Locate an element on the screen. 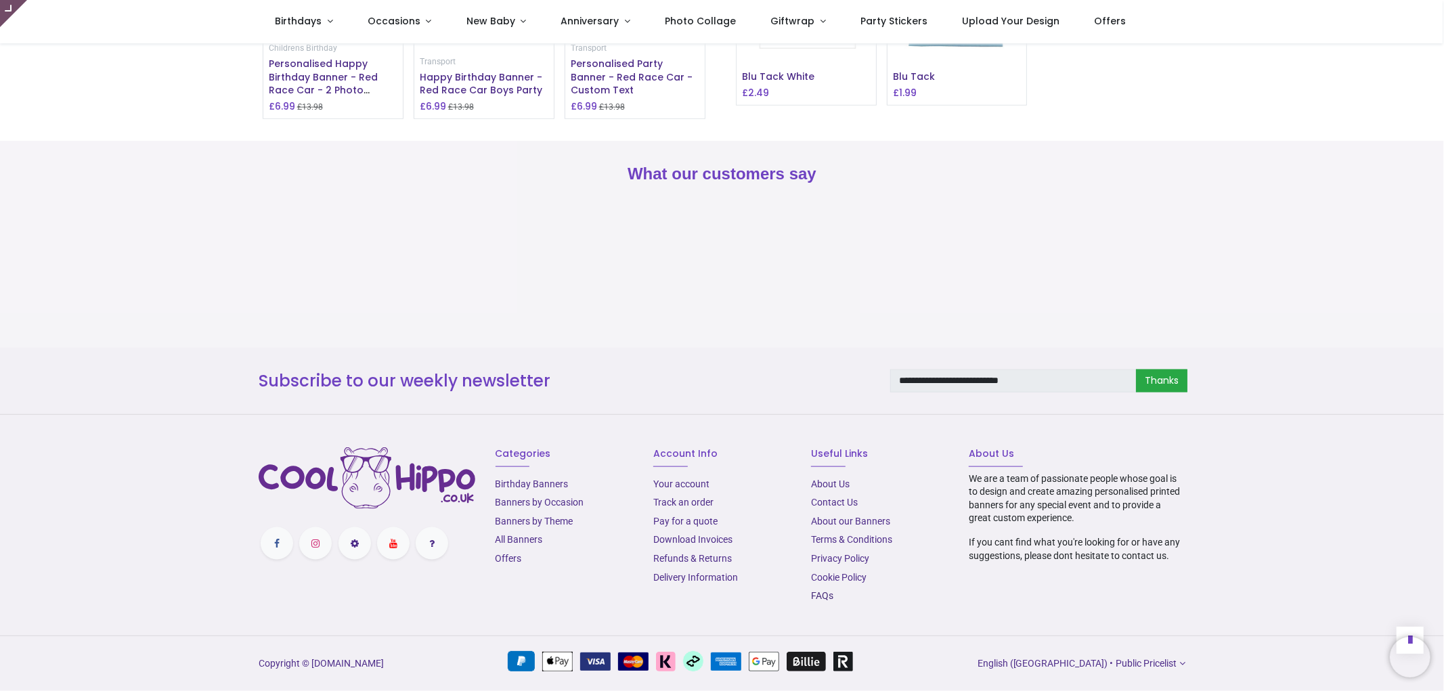 The height and width of the screenshot is (691, 1444). span: Blu Tack is located at coordinates (914, 77).